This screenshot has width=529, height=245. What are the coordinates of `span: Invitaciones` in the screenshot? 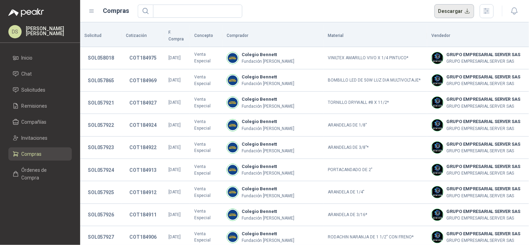 It's located at (35, 138).